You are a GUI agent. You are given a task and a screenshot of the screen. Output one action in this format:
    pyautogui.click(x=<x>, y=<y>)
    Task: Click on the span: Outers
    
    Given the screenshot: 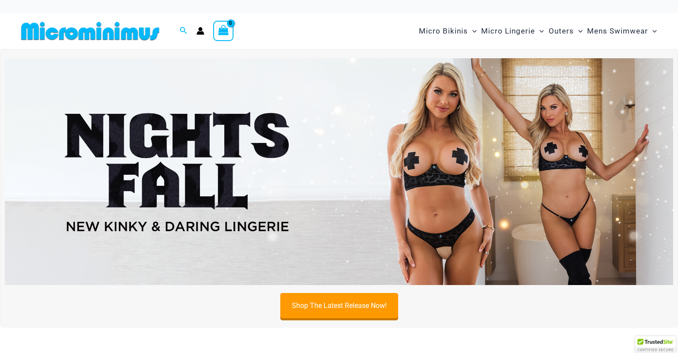 What is the action you would take?
    pyautogui.click(x=561, y=31)
    